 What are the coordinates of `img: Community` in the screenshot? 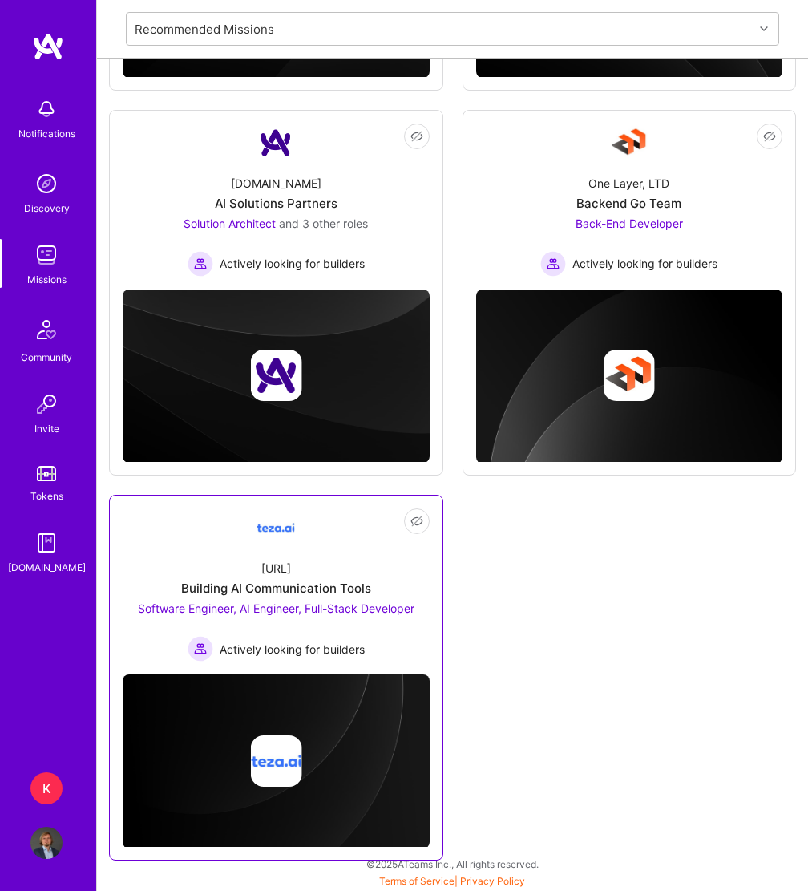 It's located at (47, 330).